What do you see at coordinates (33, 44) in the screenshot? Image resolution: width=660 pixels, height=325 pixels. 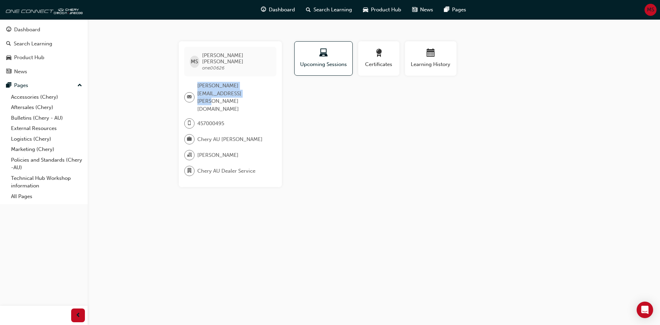 I see `div: Search Learning` at bounding box center [33, 44].